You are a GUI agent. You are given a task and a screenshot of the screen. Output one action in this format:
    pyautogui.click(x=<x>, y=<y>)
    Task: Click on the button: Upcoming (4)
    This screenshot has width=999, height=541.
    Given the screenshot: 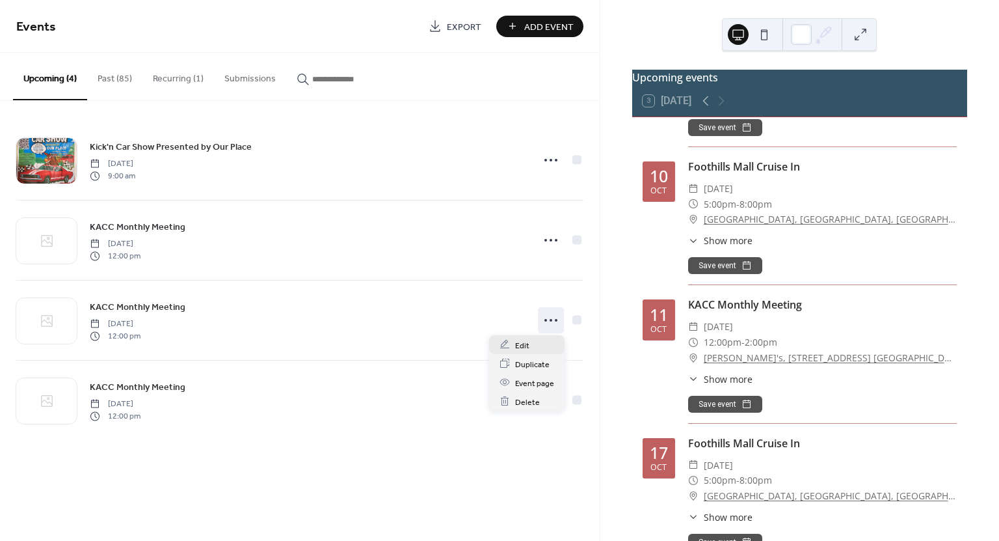 What is the action you would take?
    pyautogui.click(x=50, y=76)
    